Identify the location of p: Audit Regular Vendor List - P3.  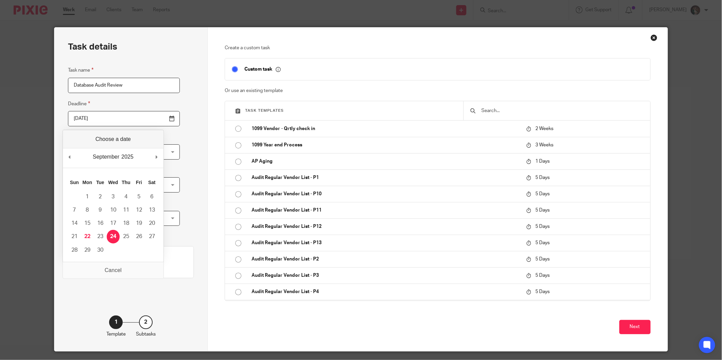
(385, 276).